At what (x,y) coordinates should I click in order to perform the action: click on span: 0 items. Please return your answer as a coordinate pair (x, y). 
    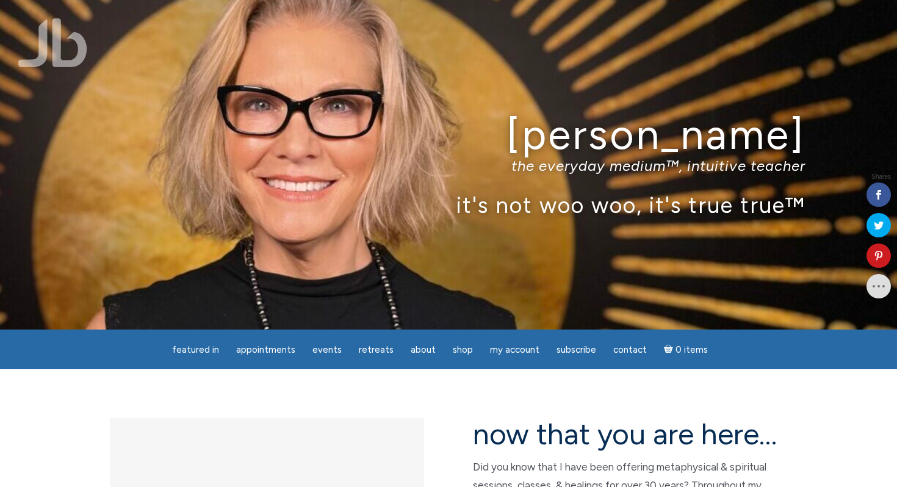
    Looking at the image, I should click on (692, 350).